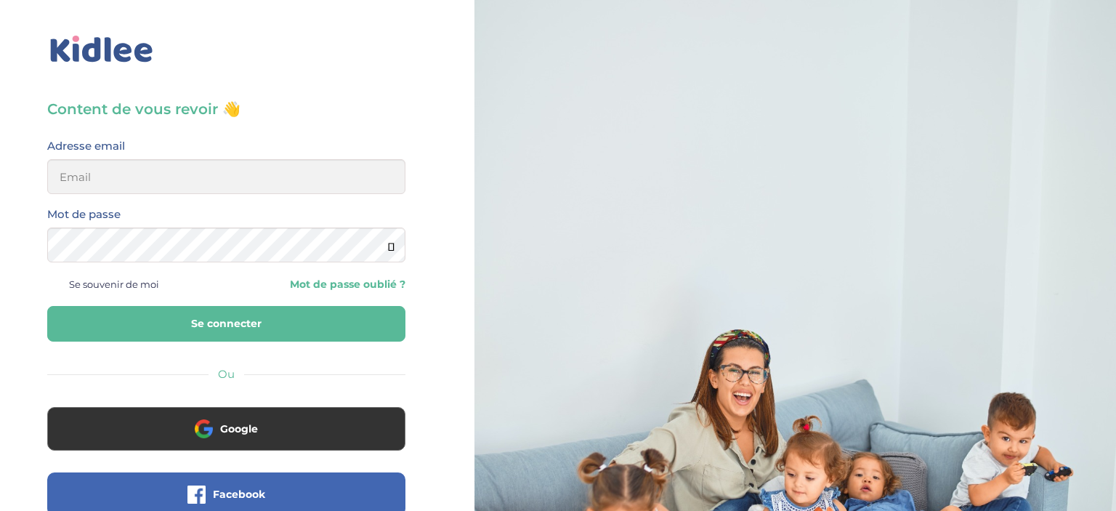 The height and width of the screenshot is (511, 1116). I want to click on label: Mot de passe, so click(84, 214).